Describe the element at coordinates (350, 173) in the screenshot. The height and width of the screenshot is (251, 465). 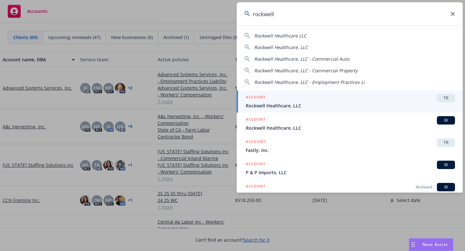
I see `span: P & P Imports, LLC` at that location.